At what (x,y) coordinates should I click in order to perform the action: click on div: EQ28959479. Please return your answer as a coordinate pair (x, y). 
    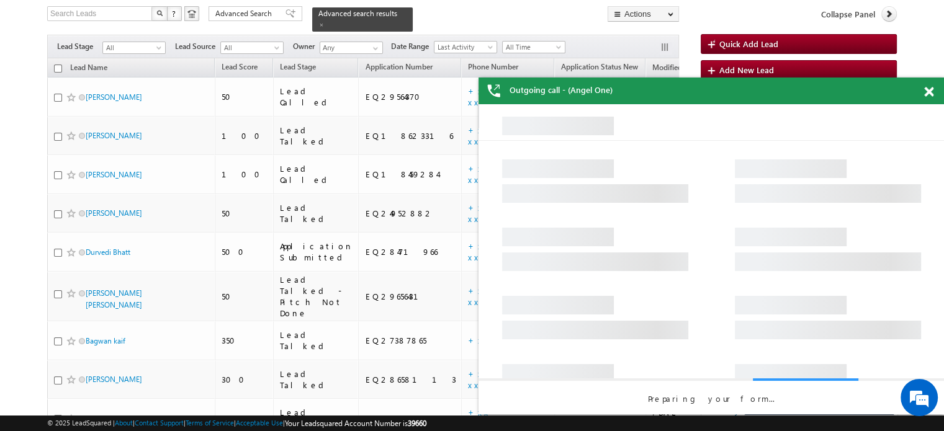
    Looking at the image, I should click on (410, 418).